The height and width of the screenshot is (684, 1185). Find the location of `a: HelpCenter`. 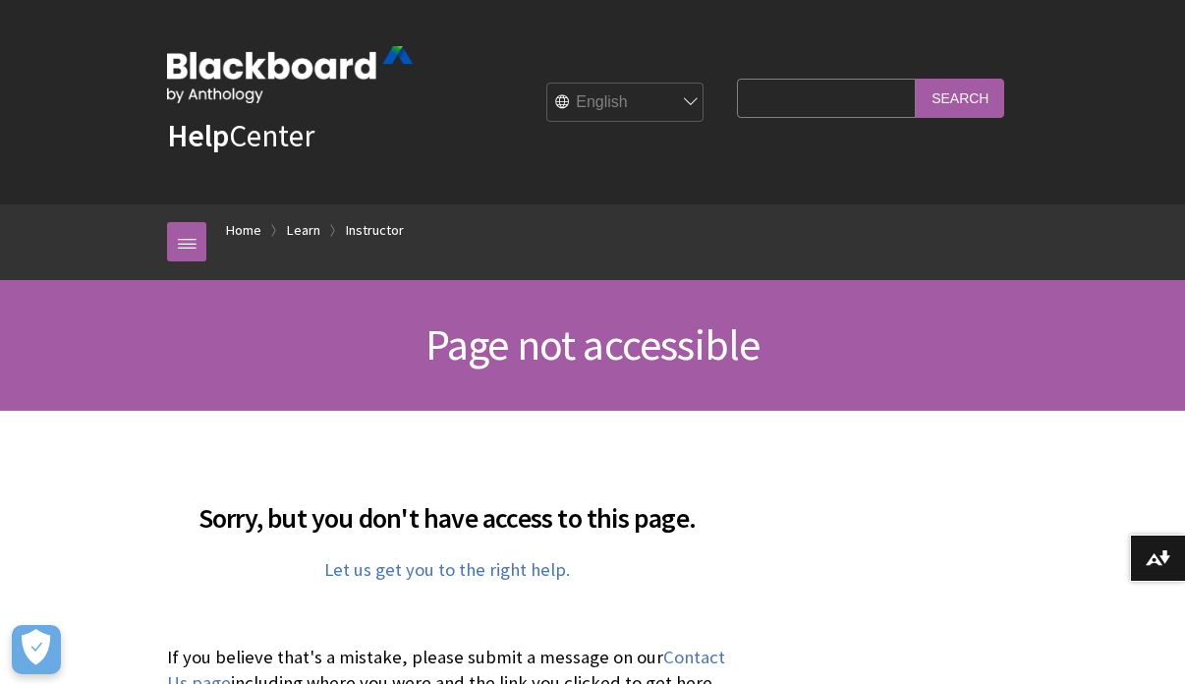

a: HelpCenter is located at coordinates (241, 136).